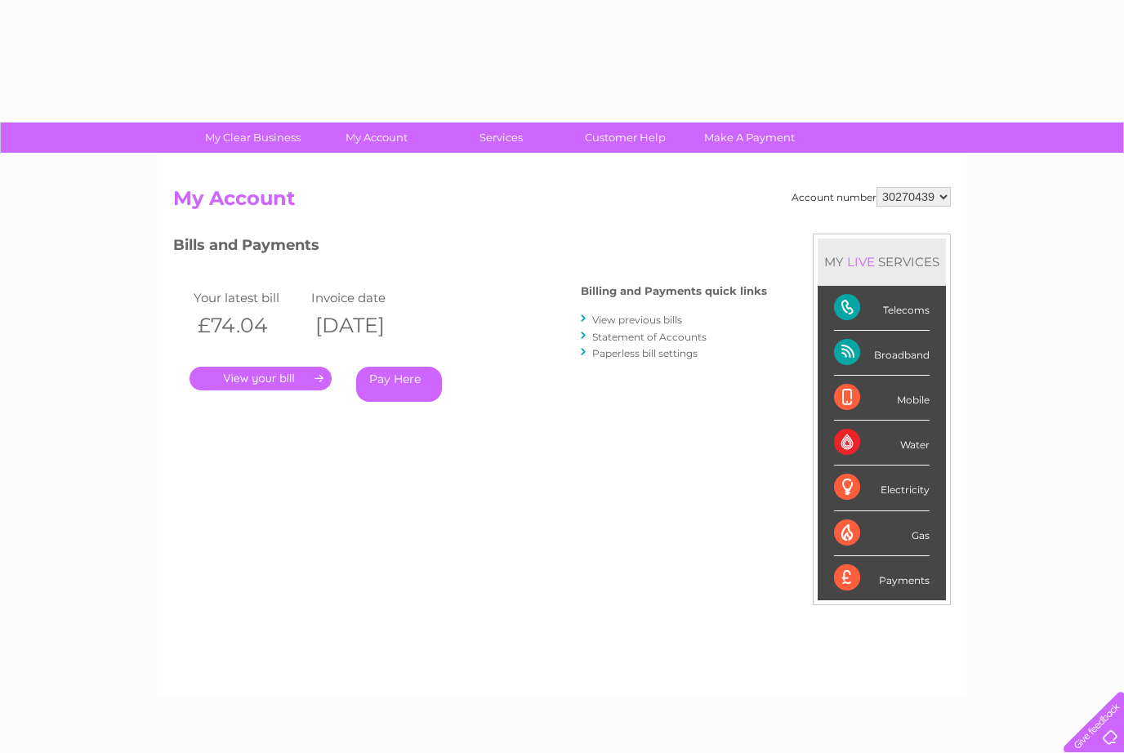 The height and width of the screenshot is (753, 1124). Describe the element at coordinates (562, 203) in the screenshot. I see `h2: My Account` at that location.